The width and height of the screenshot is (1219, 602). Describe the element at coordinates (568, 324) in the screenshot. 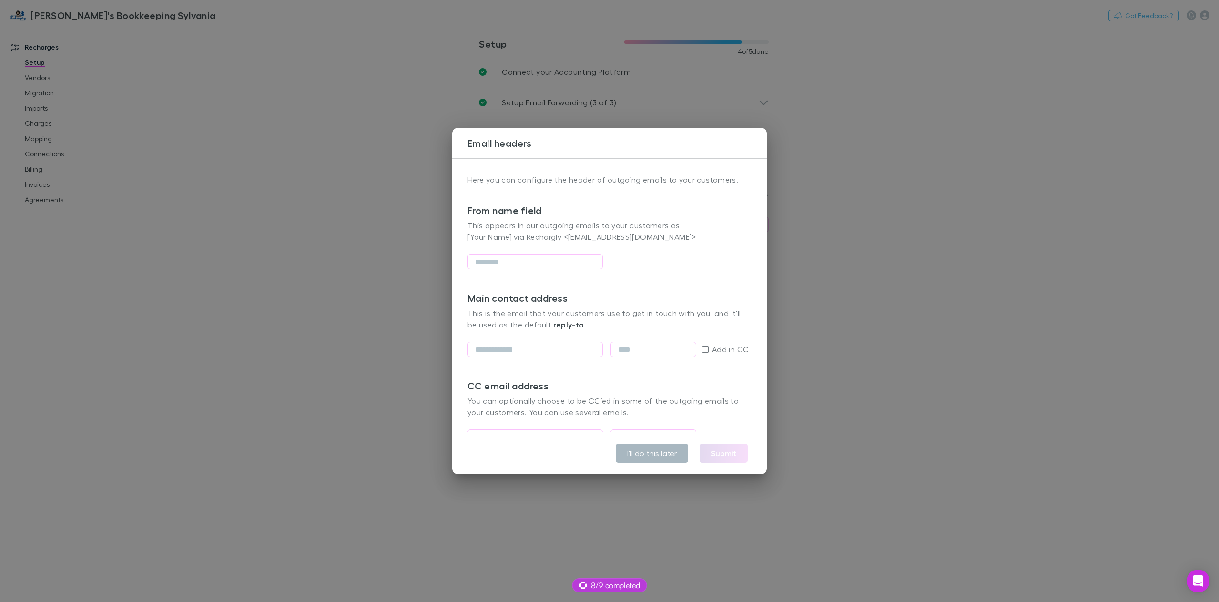

I see `strong: reply-to` at that location.